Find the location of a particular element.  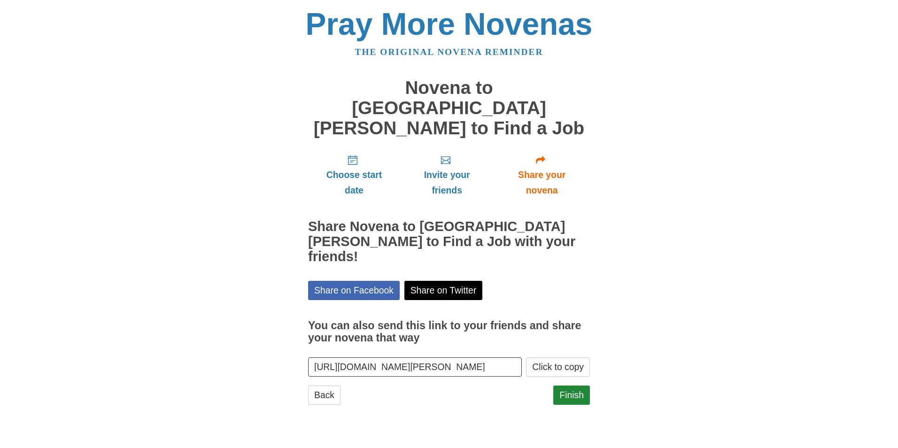

a: Finish is located at coordinates (572, 395).